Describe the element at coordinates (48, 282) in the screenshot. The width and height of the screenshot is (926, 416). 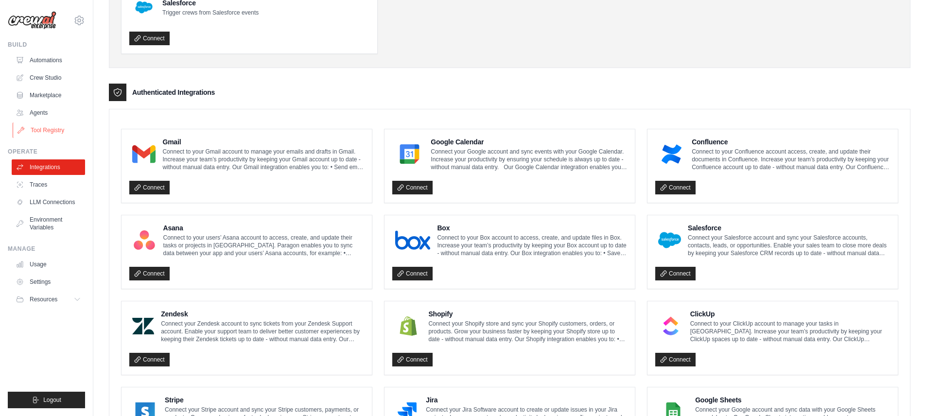
I see `a: Settings` at that location.